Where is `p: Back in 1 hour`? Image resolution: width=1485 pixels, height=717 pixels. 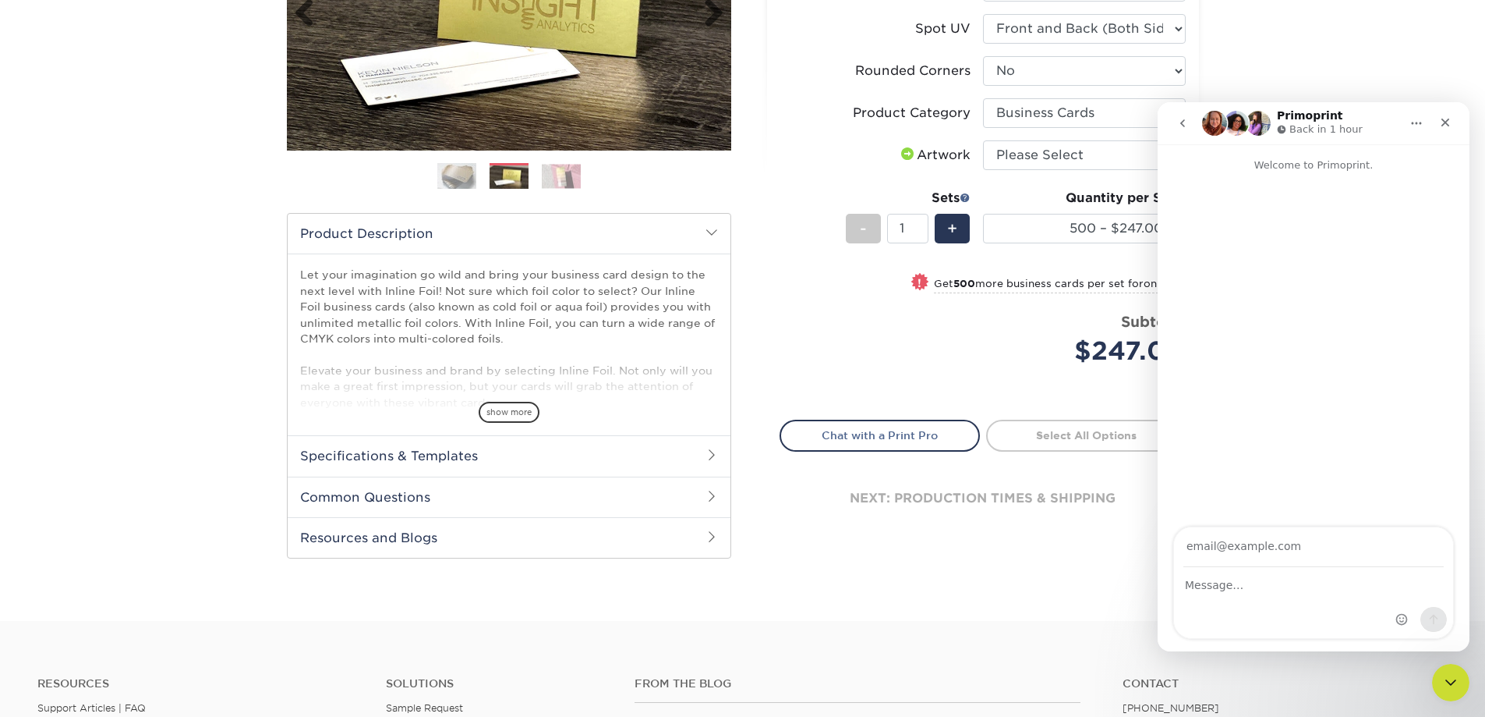 p: Back in 1 hour is located at coordinates (168, 27).